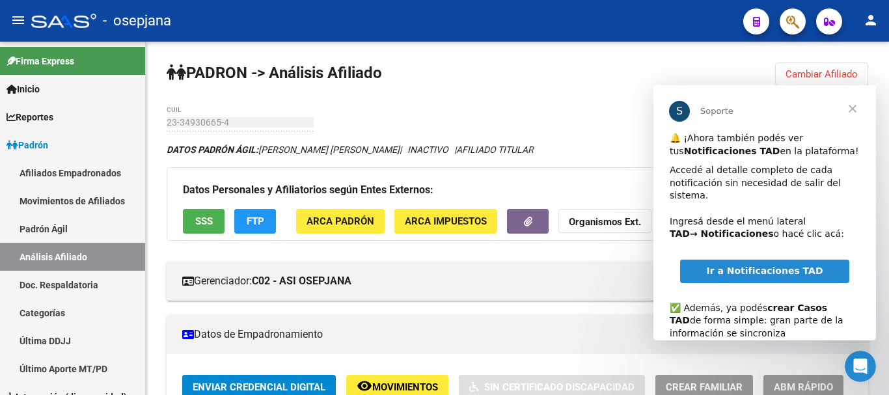 The image size is (889, 395). I want to click on span: Inicio, so click(23, 89).